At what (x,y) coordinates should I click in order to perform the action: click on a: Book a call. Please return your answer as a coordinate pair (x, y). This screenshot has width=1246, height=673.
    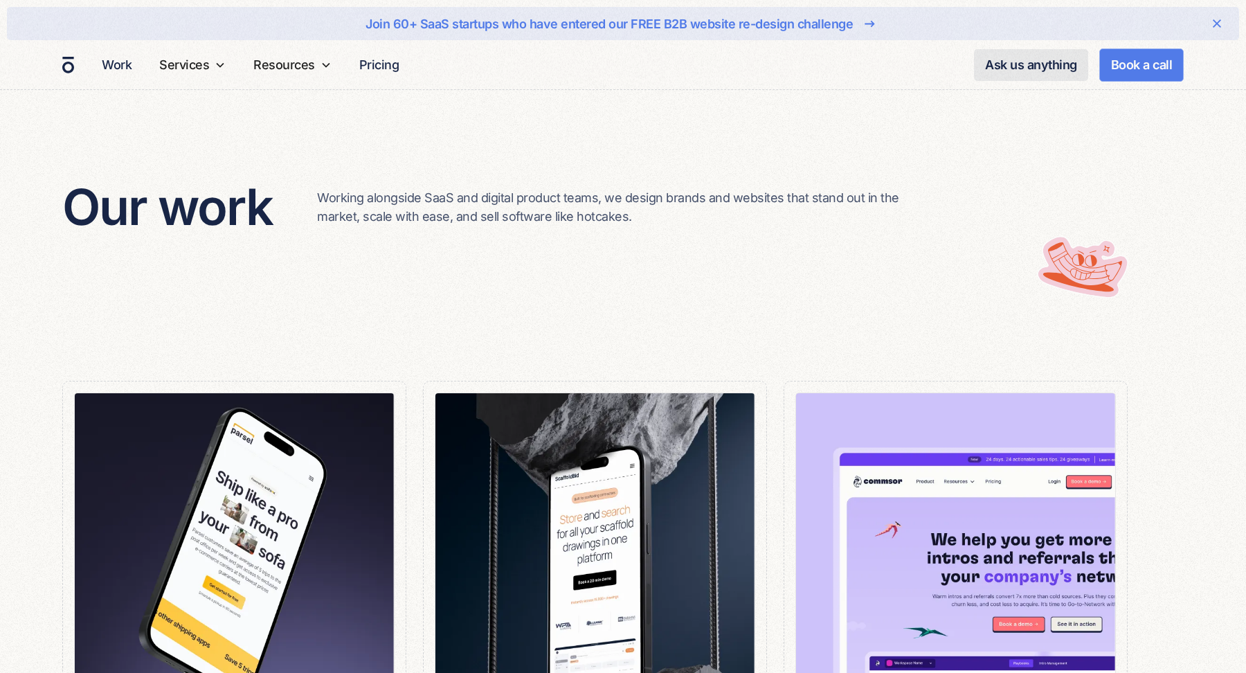
    Looking at the image, I should click on (1142, 65).